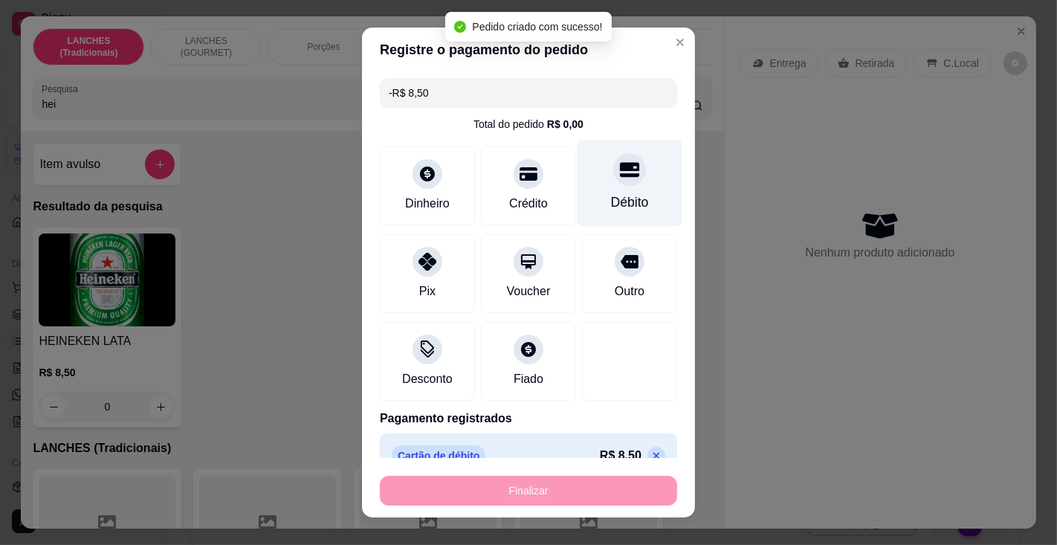 This screenshot has width=1057, height=545. What do you see at coordinates (460, 27) in the screenshot?
I see `span: check-circle` at bounding box center [460, 27].